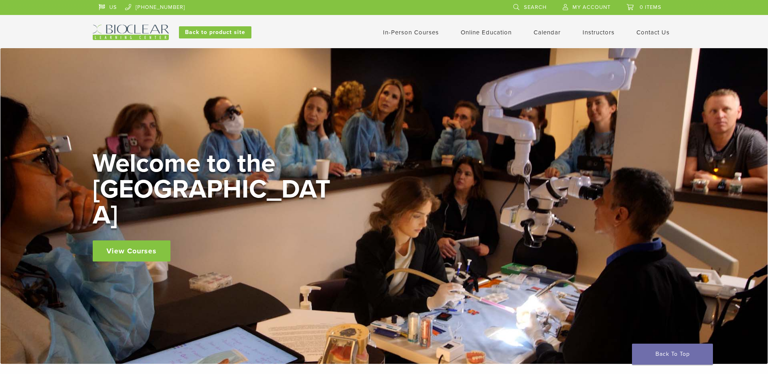 The height and width of the screenshot is (374, 768). What do you see at coordinates (132, 251) in the screenshot?
I see `a: View Courses` at bounding box center [132, 251].